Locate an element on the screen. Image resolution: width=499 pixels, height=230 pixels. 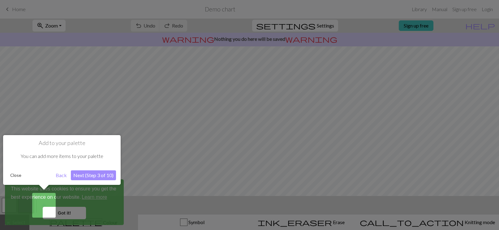
div: You can add more items to your palette is located at coordinates (62, 156).